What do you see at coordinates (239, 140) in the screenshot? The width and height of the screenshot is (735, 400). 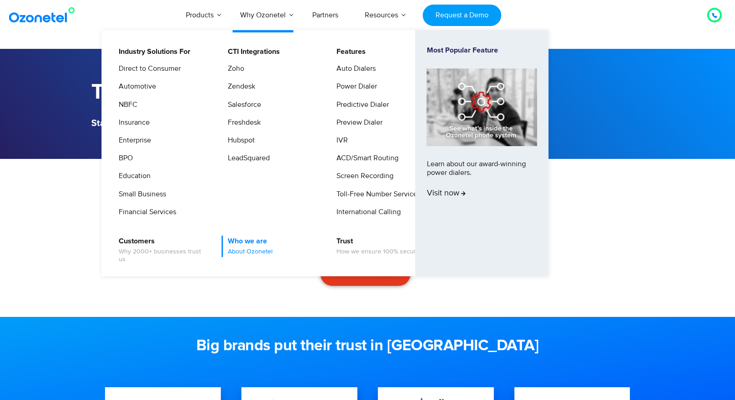 I see `a: Hubspot` at bounding box center [239, 140].